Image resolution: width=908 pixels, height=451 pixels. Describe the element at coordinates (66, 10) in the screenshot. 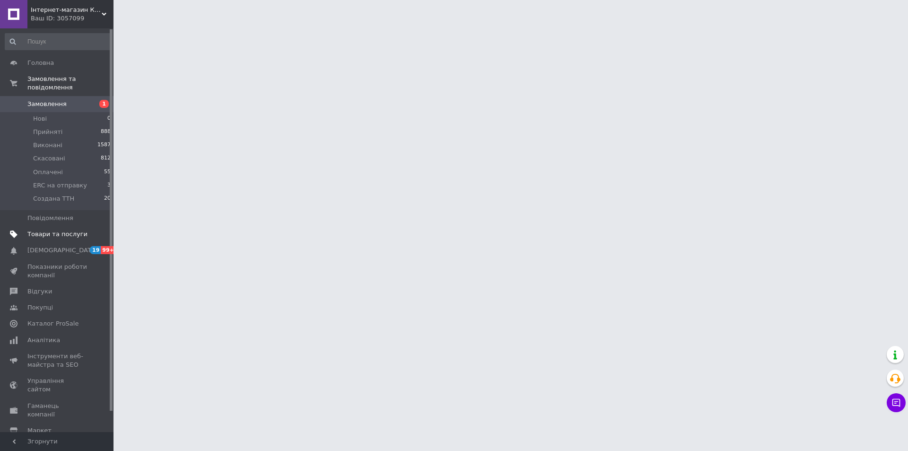

I see `span: Інтернет-магазин КУБОМЕТР` at that location.